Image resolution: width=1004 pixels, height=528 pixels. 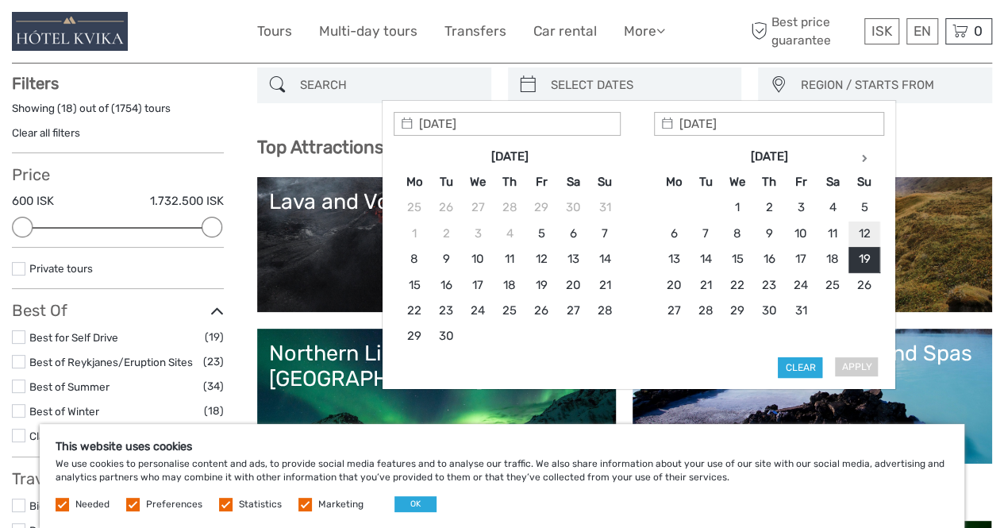 What do you see at coordinates (320, 147) in the screenshot?
I see `b: Top Attractions` at bounding box center [320, 147].